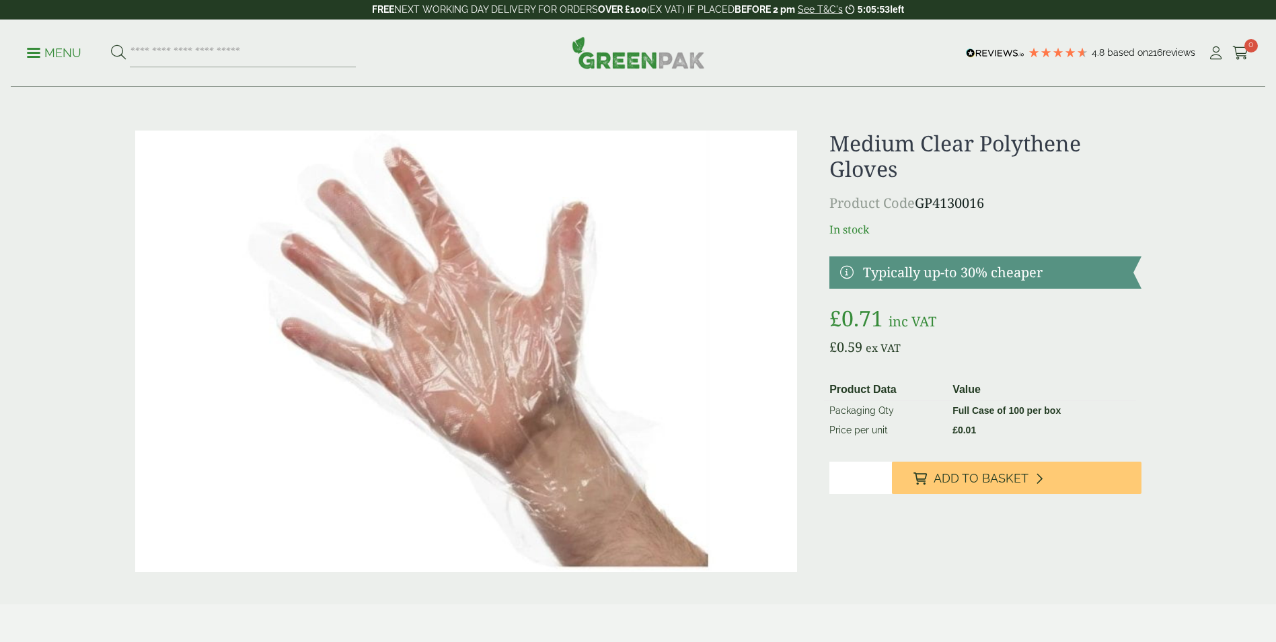 This screenshot has width=1276, height=642. I want to click on i: Cart, so click(1241, 53).